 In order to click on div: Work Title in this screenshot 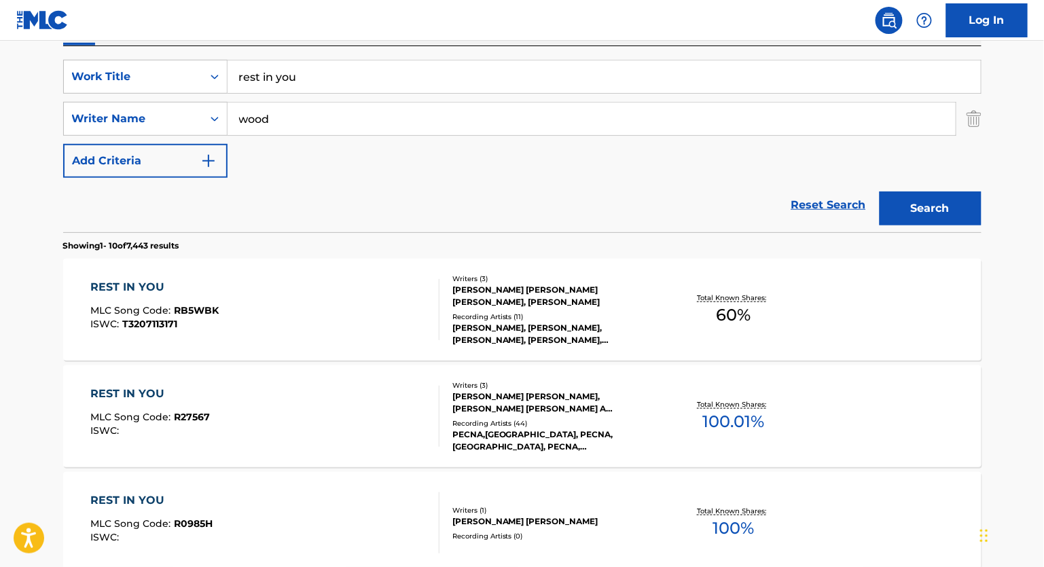, I will do `click(133, 77)`.